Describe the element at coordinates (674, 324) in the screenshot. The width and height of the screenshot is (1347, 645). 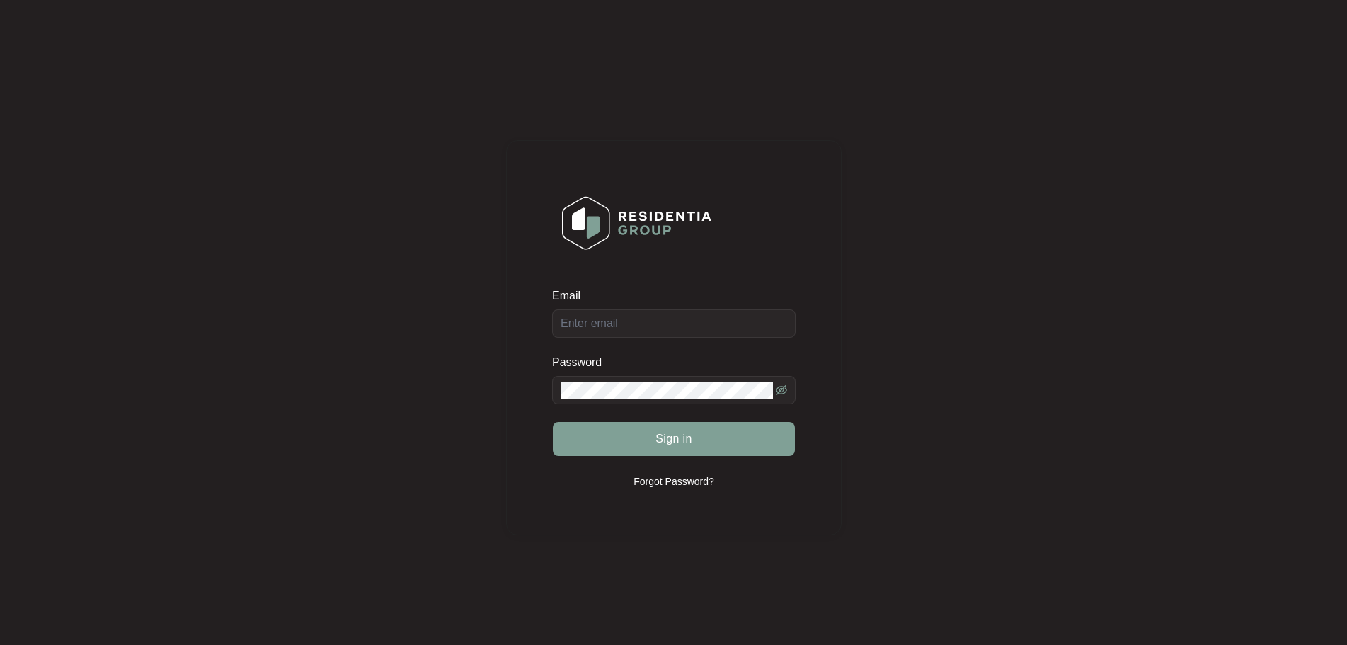
I see `input: Email` at that location.